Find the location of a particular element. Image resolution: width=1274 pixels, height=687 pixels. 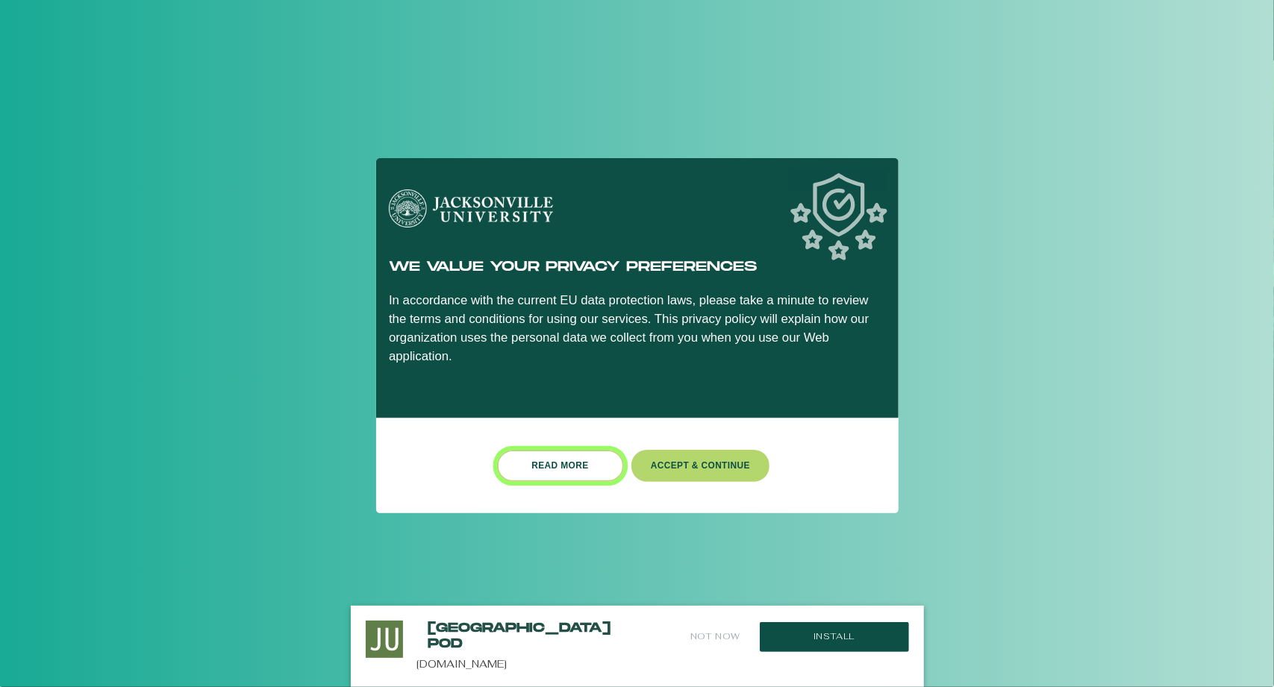

button: Install is located at coordinates (834, 637).